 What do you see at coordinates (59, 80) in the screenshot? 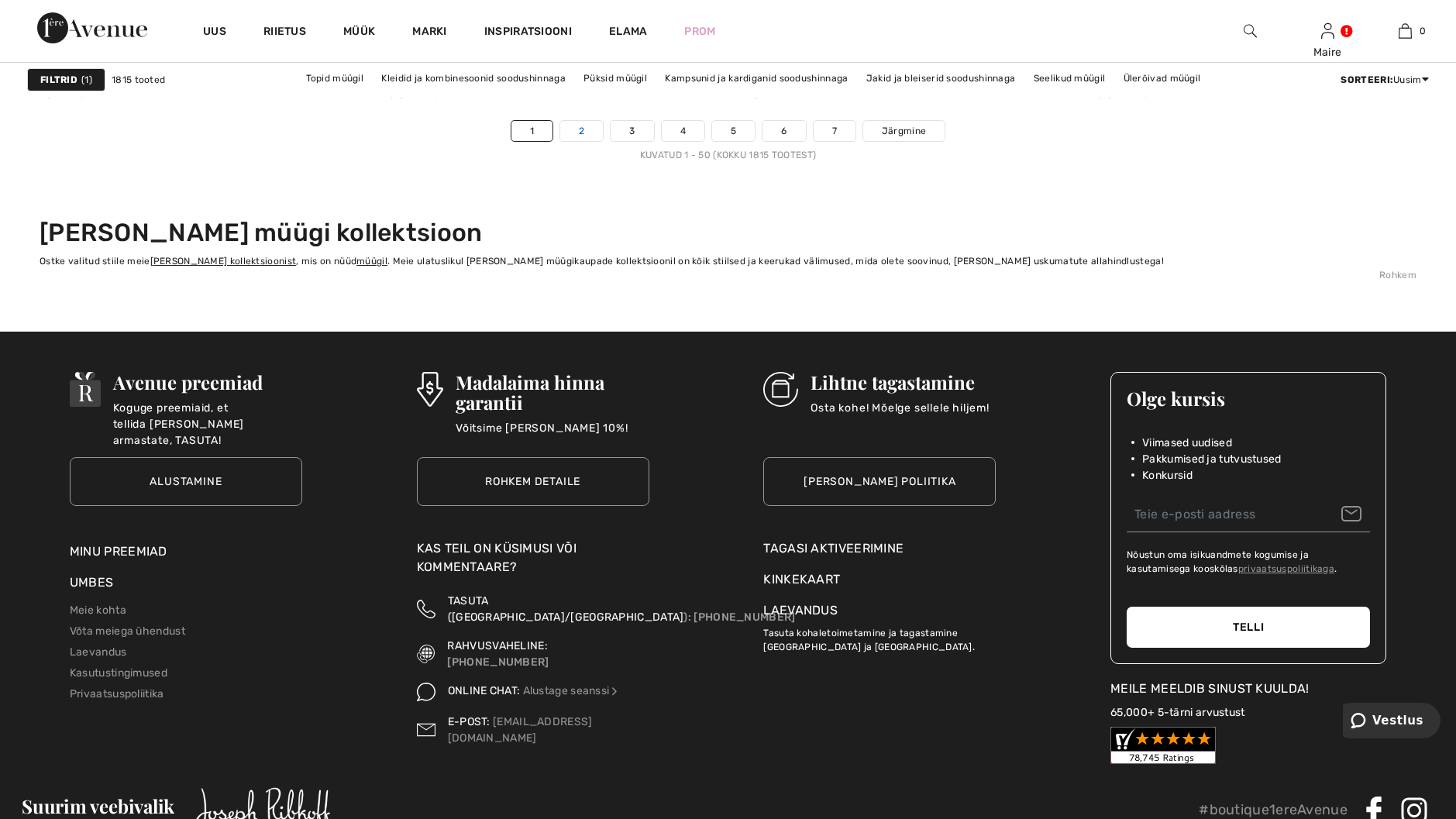
I see `strong: Filtrid` at bounding box center [59, 80].